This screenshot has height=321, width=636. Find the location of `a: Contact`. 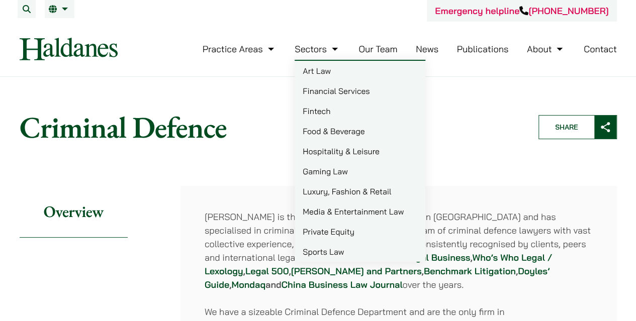

a: Contact is located at coordinates (600, 49).